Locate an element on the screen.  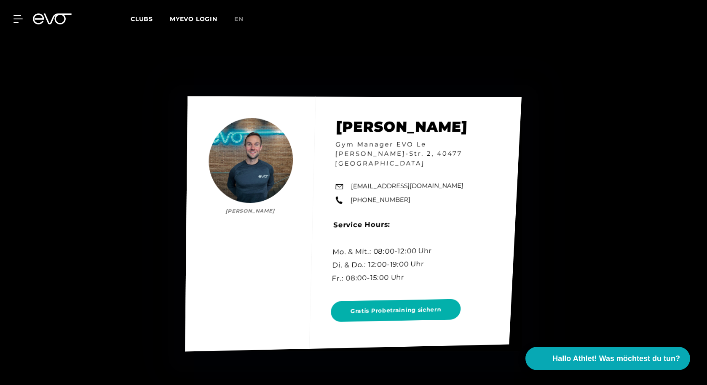
a: MYEVO LOGIN is located at coordinates (193, 19).